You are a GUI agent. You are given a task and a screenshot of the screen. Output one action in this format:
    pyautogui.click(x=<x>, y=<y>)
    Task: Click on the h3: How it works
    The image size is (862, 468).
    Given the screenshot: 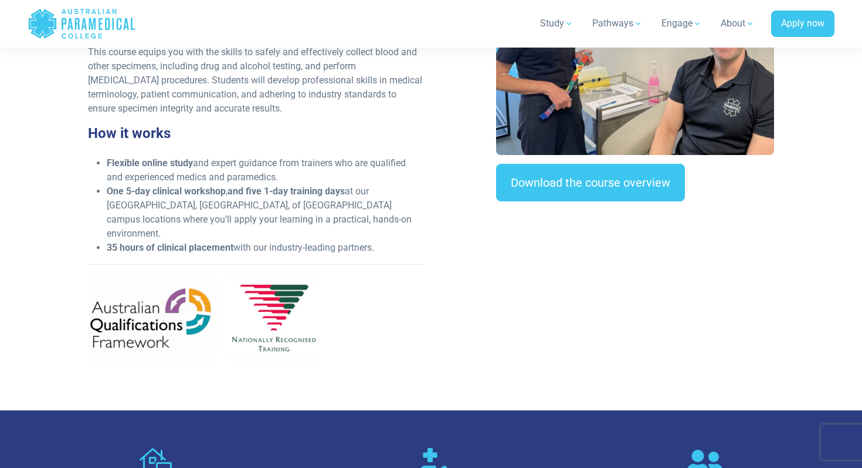 What is the action you would take?
    pyautogui.click(x=256, y=133)
    